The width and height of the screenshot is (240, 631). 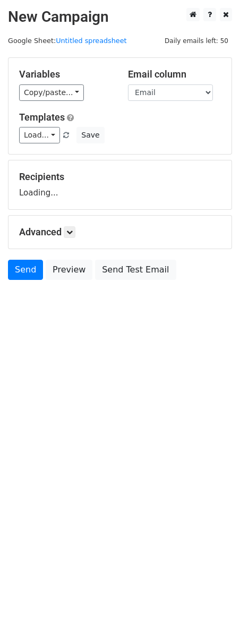 I want to click on small: Google Sheet:, so click(x=67, y=40).